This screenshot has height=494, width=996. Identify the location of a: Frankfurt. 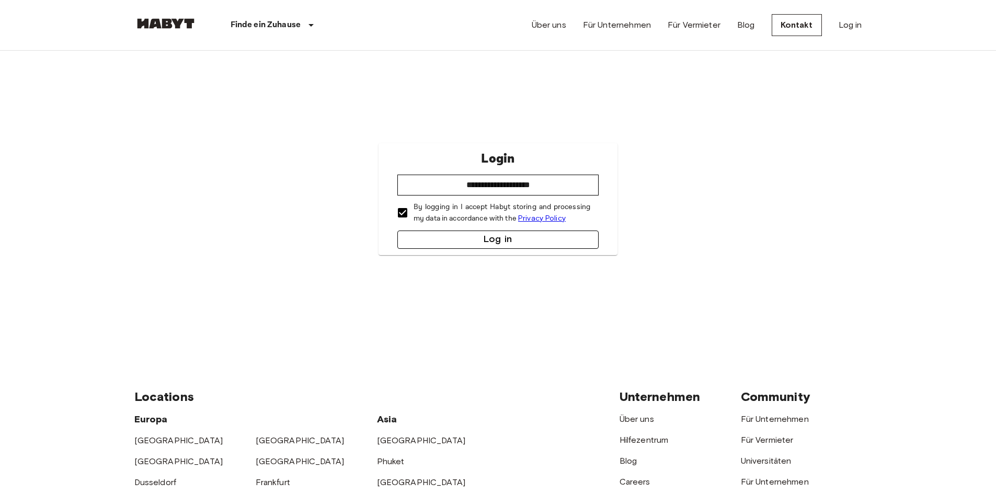
(273, 482).